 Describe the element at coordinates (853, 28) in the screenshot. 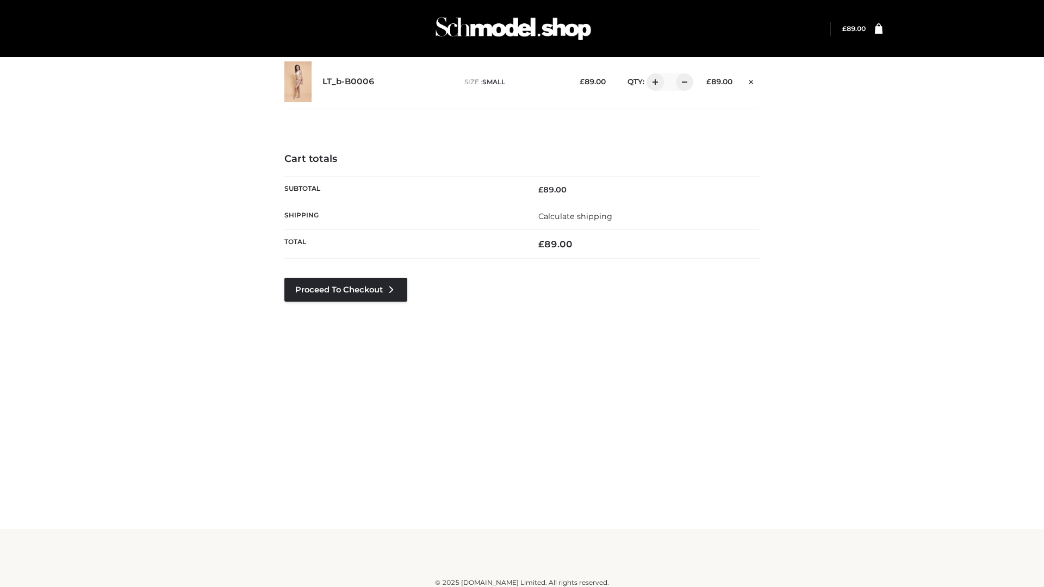

I see `a: £89.00` at that location.